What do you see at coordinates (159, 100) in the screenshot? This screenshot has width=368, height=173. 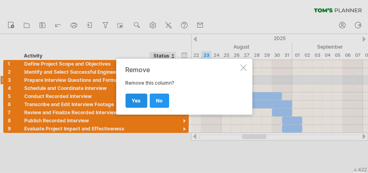 I see `span: no` at bounding box center [159, 100].